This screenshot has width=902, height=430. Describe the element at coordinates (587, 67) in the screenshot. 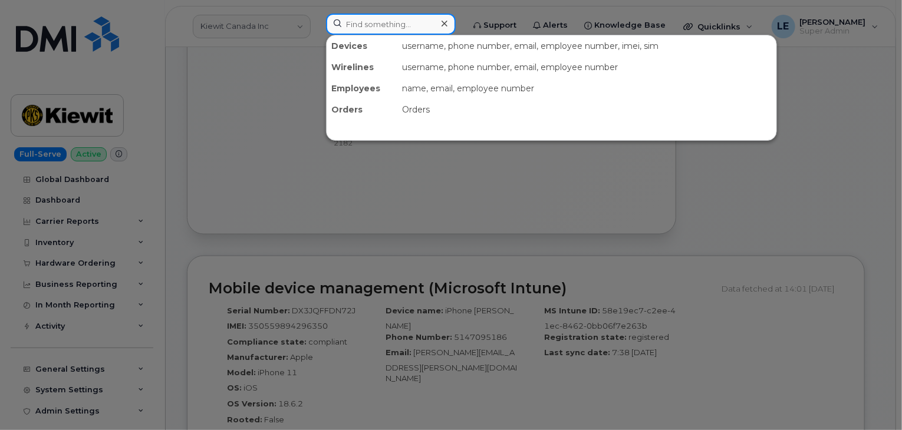

I see `div: username, phone number, email, employee number` at that location.